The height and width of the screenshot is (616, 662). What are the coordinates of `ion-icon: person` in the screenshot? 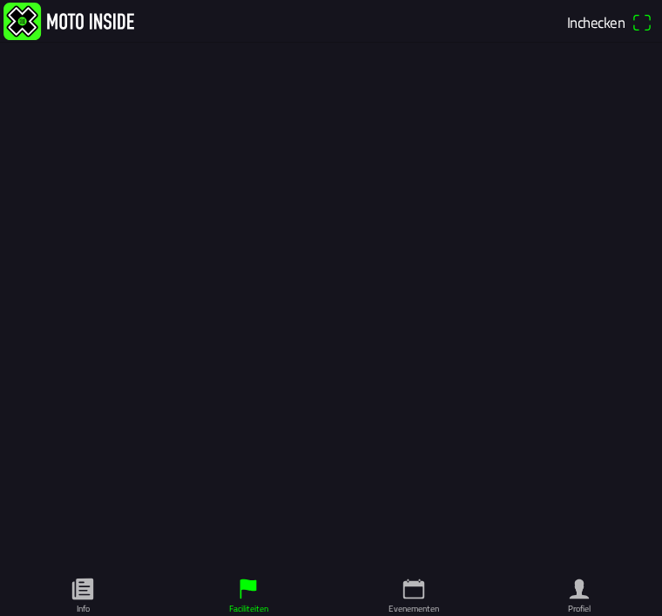 It's located at (579, 589).